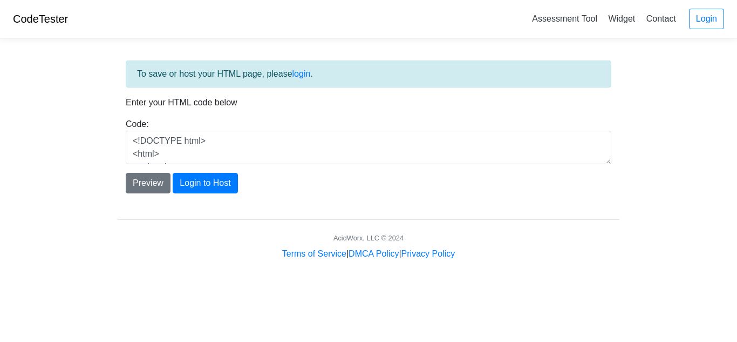 This screenshot has height=342, width=737. Describe the element at coordinates (369, 141) in the screenshot. I see `div: Code:` at that location.